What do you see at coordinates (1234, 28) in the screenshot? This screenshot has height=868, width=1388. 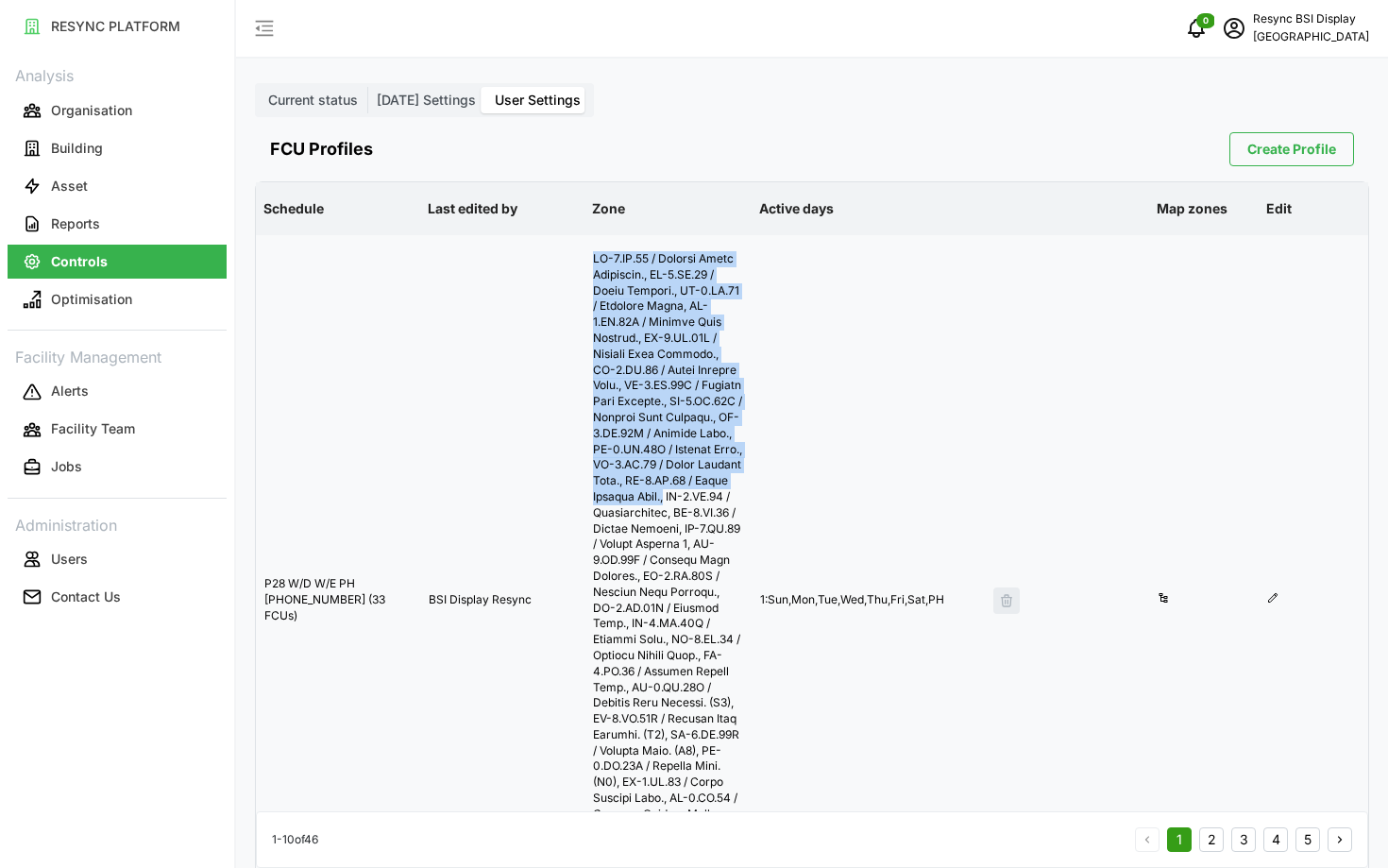 I see `button: schedule` at bounding box center [1234, 28].